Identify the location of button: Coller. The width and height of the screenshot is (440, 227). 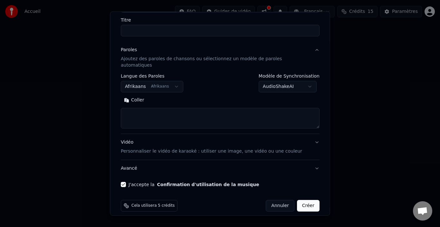
(134, 100).